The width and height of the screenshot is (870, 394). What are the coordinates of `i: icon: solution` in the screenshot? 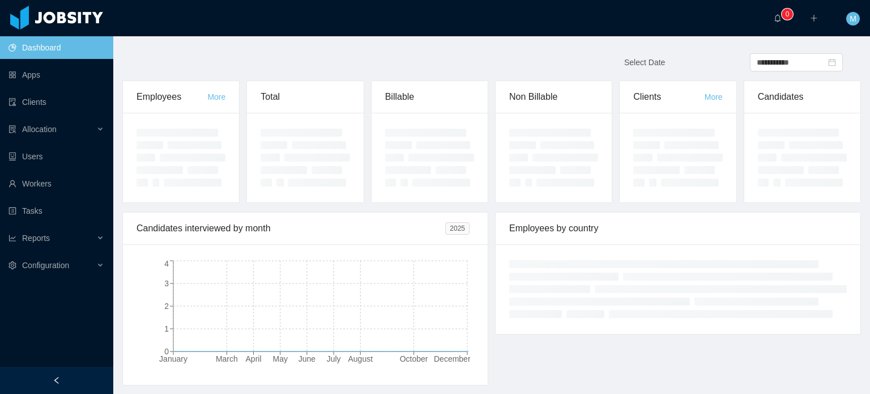 It's located at (12, 129).